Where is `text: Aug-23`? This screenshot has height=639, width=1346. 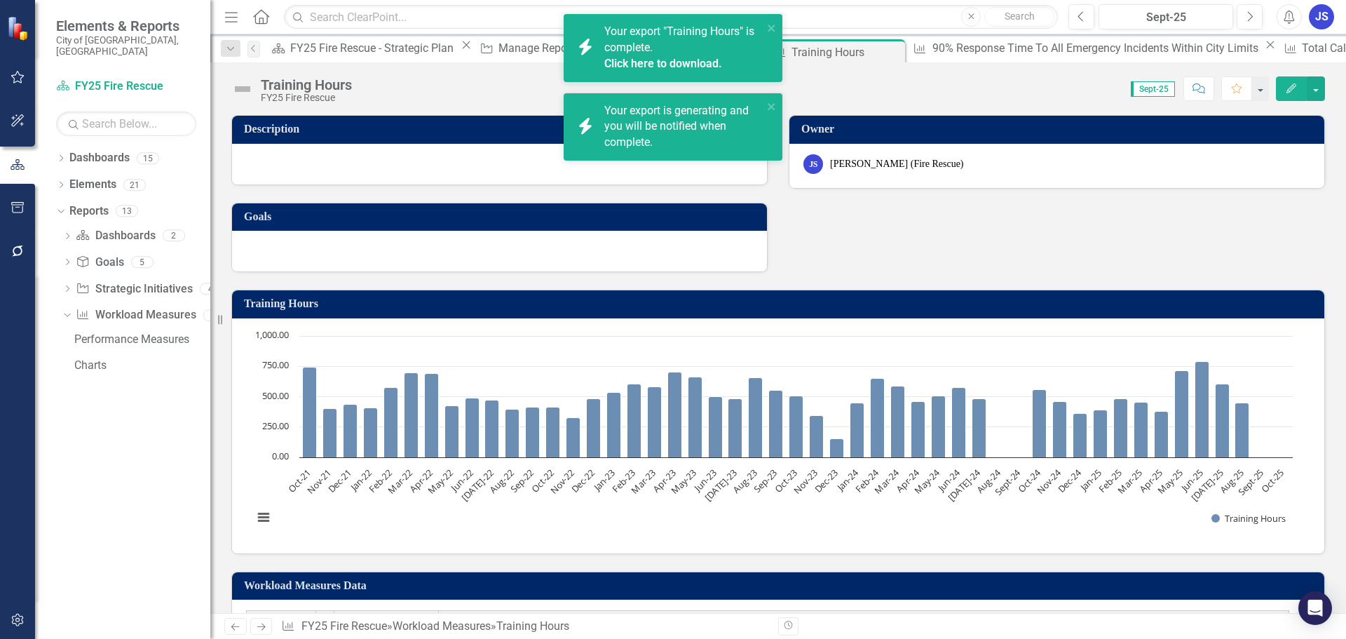
text: Aug-23 is located at coordinates (745, 481).